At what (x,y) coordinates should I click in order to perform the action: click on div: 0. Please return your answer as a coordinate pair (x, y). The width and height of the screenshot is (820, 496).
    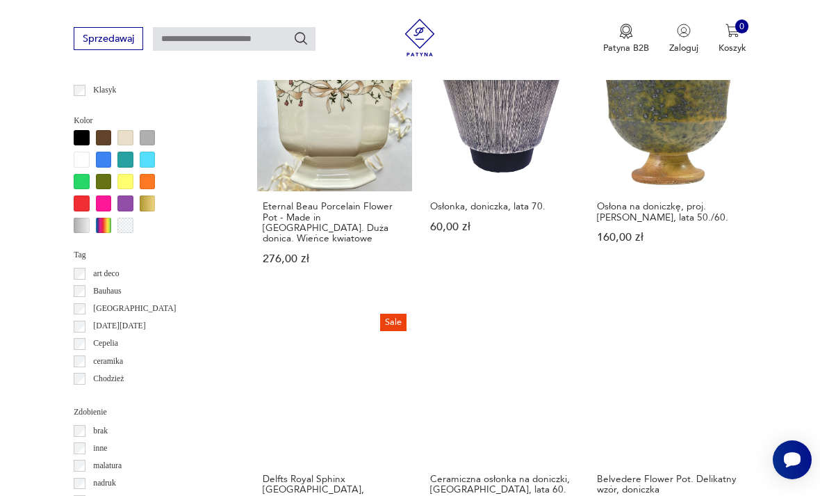
    Looking at the image, I should click on (742, 26).